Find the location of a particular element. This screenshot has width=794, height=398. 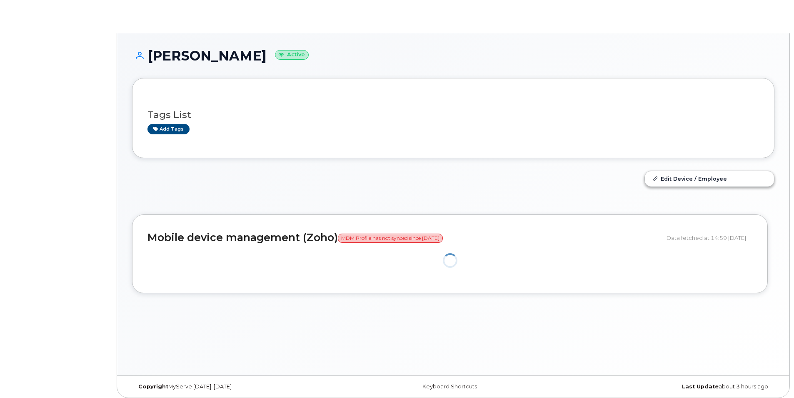

strong: Last Update is located at coordinates (701, 386).